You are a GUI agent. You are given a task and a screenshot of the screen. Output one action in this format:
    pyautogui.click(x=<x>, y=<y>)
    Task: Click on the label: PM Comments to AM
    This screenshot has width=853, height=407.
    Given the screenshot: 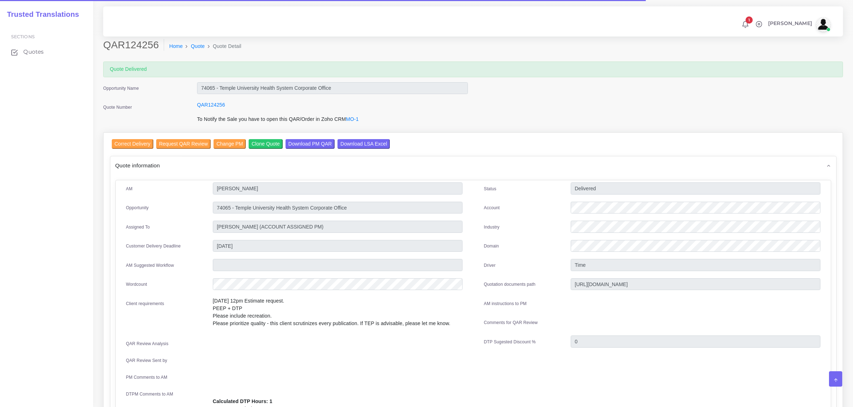 What is the action you would take?
    pyautogui.click(x=147, y=378)
    